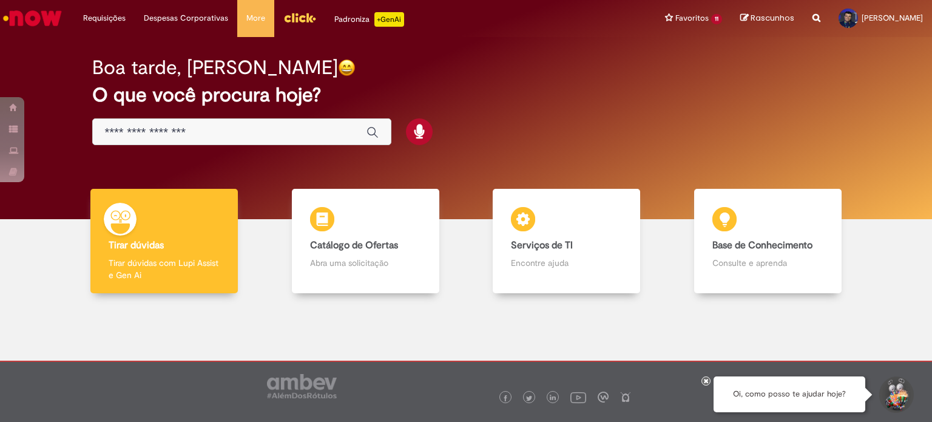 Image resolution: width=932 pixels, height=422 pixels. I want to click on h2: O que você procura hoje?, so click(466, 95).